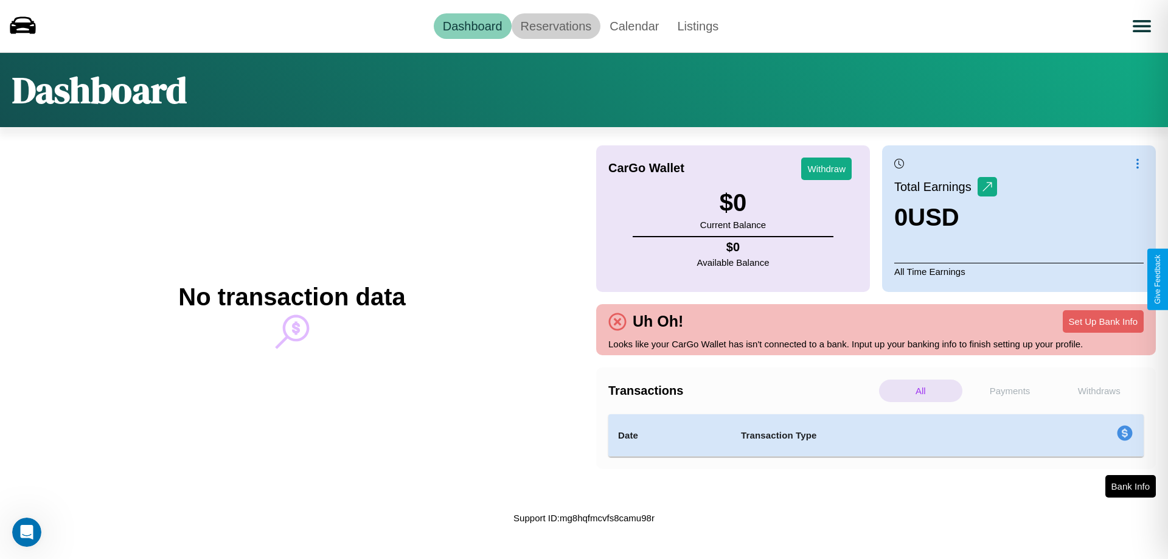 The image size is (1168, 559). Describe the element at coordinates (733, 203) in the screenshot. I see `h3: $ 0` at that location.